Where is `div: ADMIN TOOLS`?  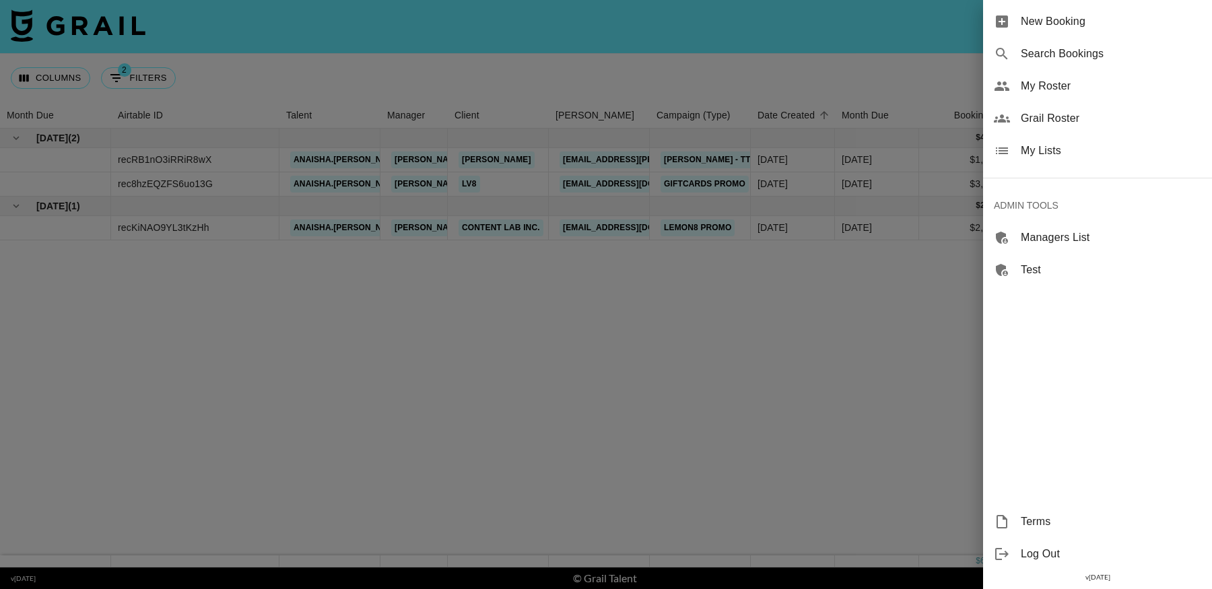 div: ADMIN TOOLS is located at coordinates (1097, 205).